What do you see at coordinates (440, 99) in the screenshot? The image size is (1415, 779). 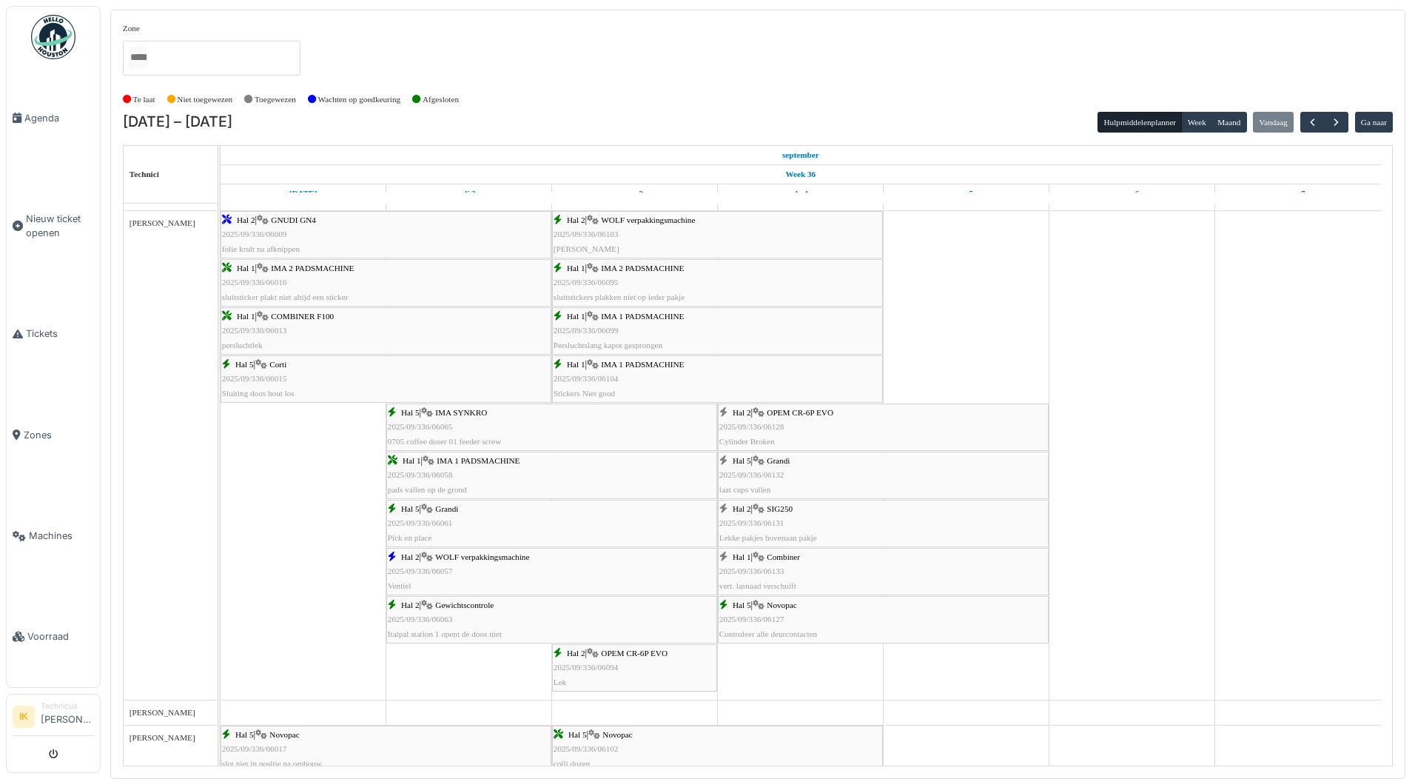 I see `label: Afgesloten` at bounding box center [440, 99].